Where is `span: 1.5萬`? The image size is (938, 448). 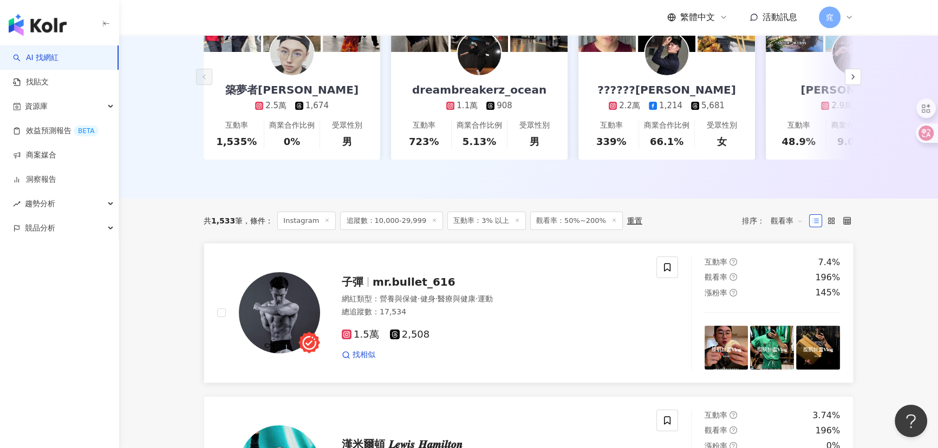 span: 1.5萬 is located at coordinates (360, 335).